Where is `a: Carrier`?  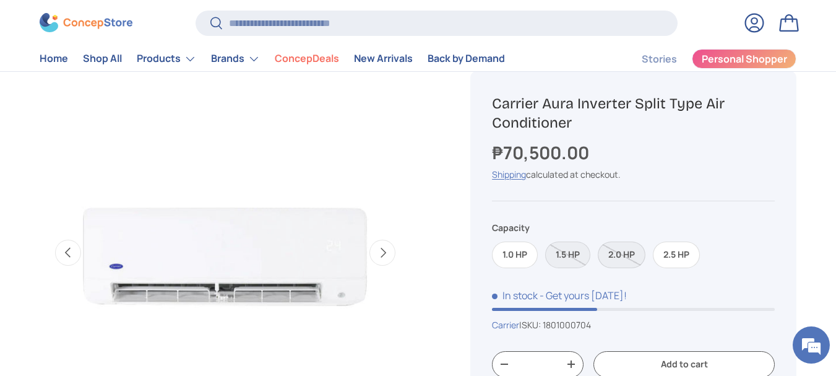
a: Carrier is located at coordinates (506, 324).